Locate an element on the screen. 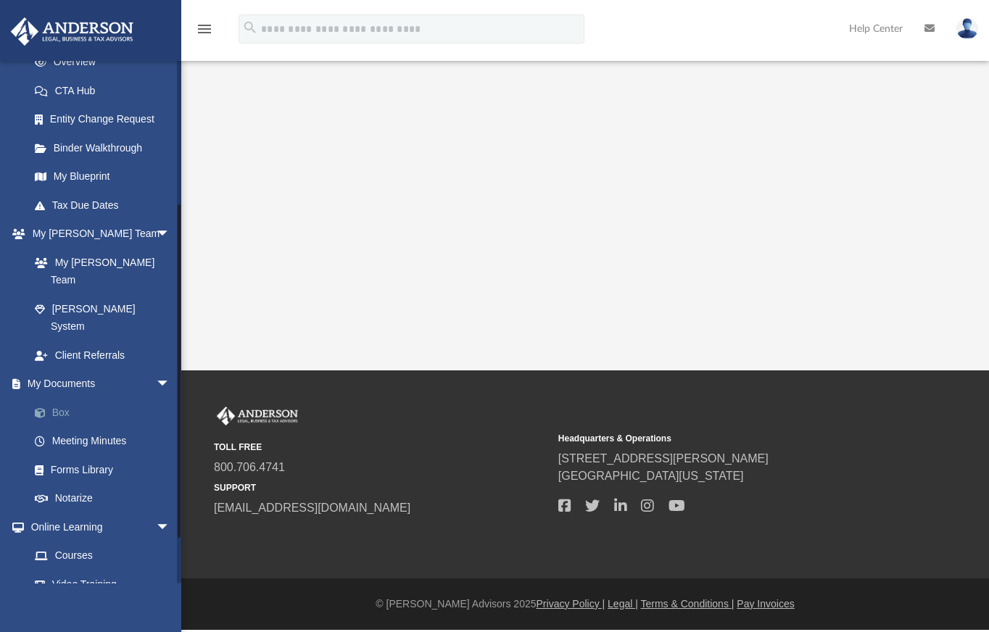 This screenshot has height=632, width=989. img: User Pic is located at coordinates (967, 28).